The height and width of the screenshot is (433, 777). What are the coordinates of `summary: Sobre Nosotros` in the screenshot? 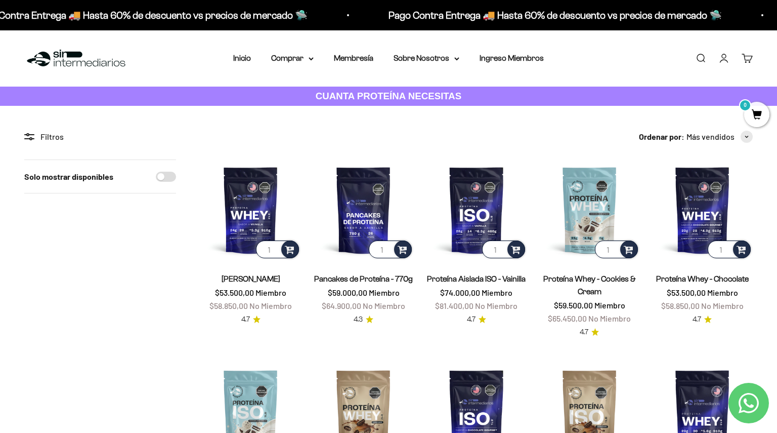 It's located at (426, 58).